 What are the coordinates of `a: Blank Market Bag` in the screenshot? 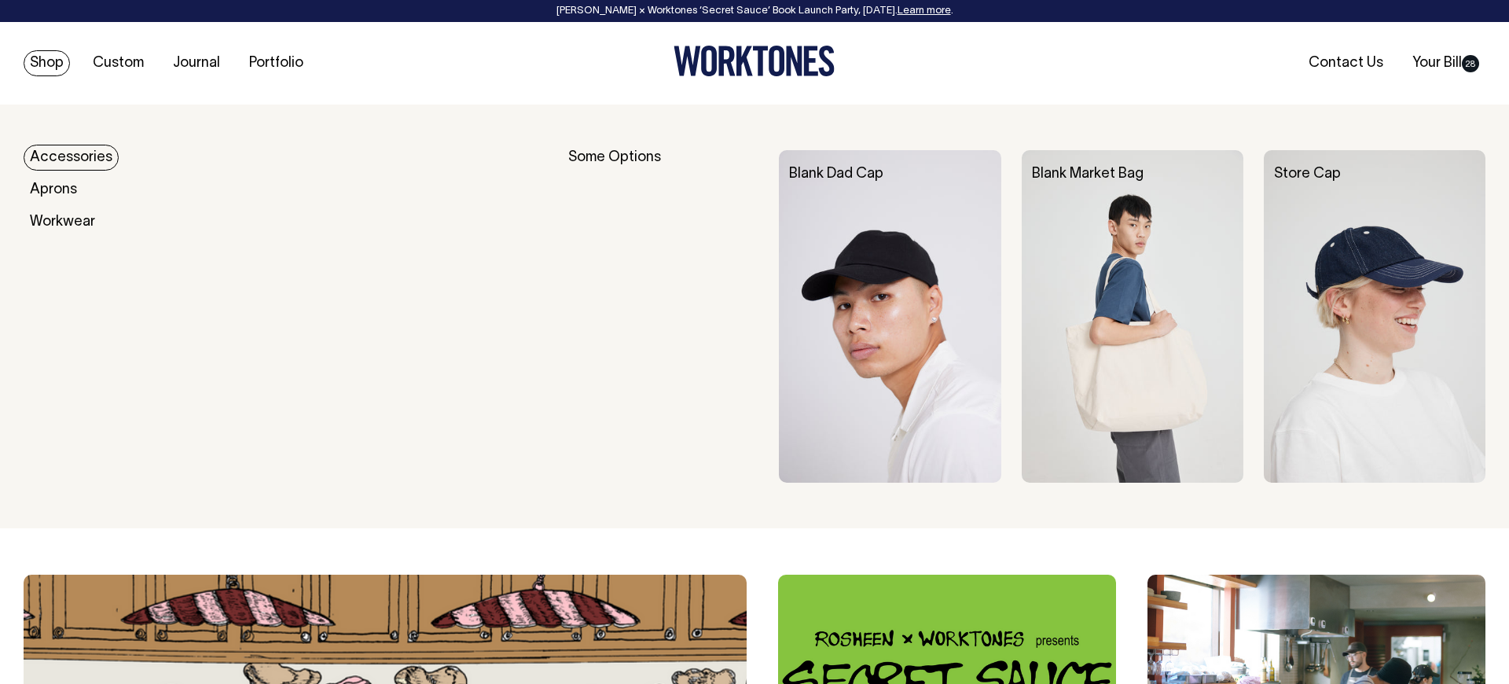 It's located at (1088, 174).